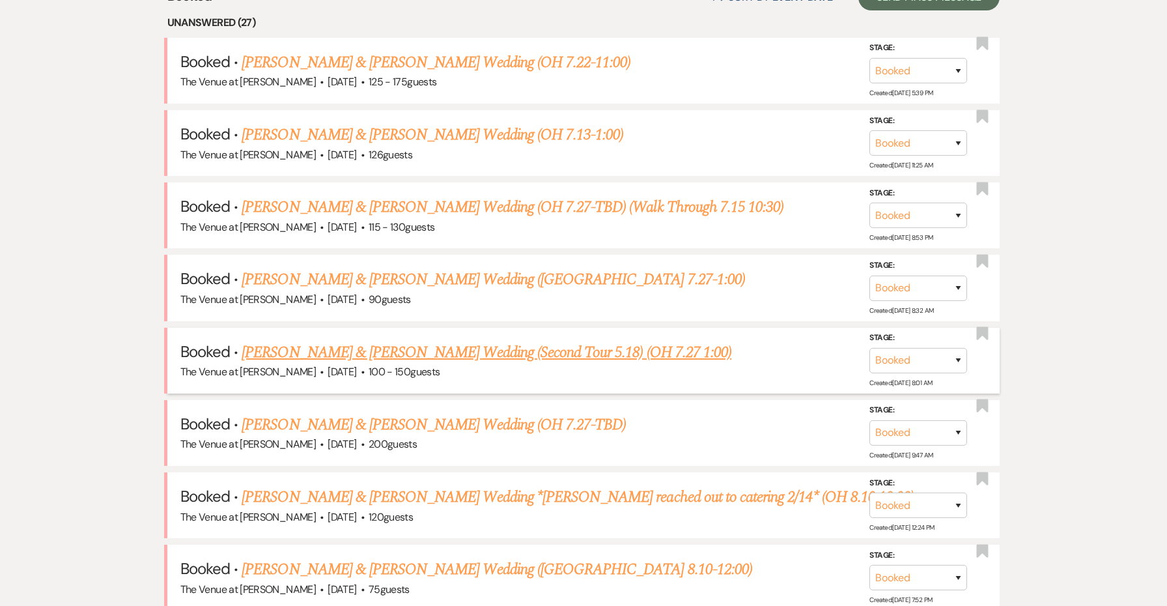 This screenshot has height=606, width=1167. Describe the element at coordinates (404, 371) in the screenshot. I see `span: 100 - 150 guests` at that location.